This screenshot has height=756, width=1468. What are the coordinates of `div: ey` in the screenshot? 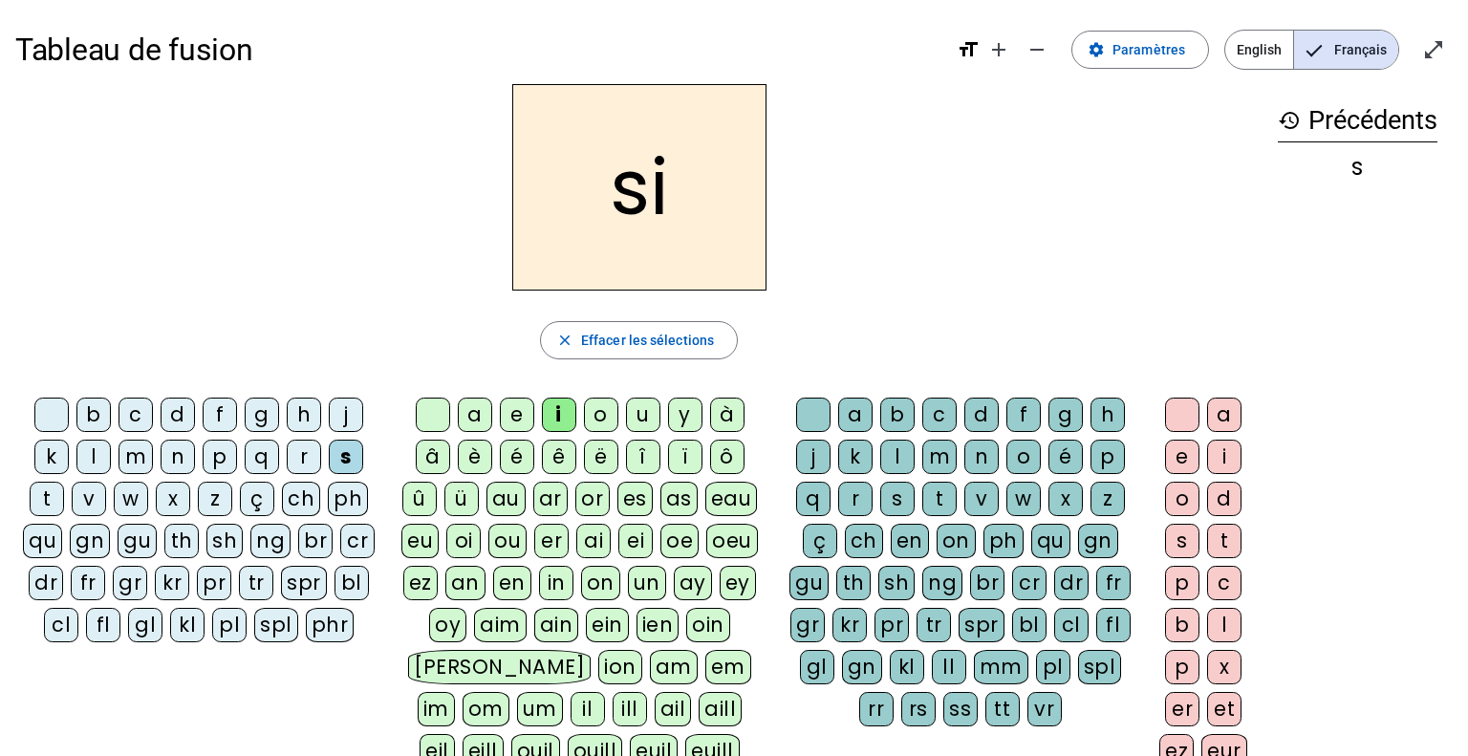 It's located at (738, 583).